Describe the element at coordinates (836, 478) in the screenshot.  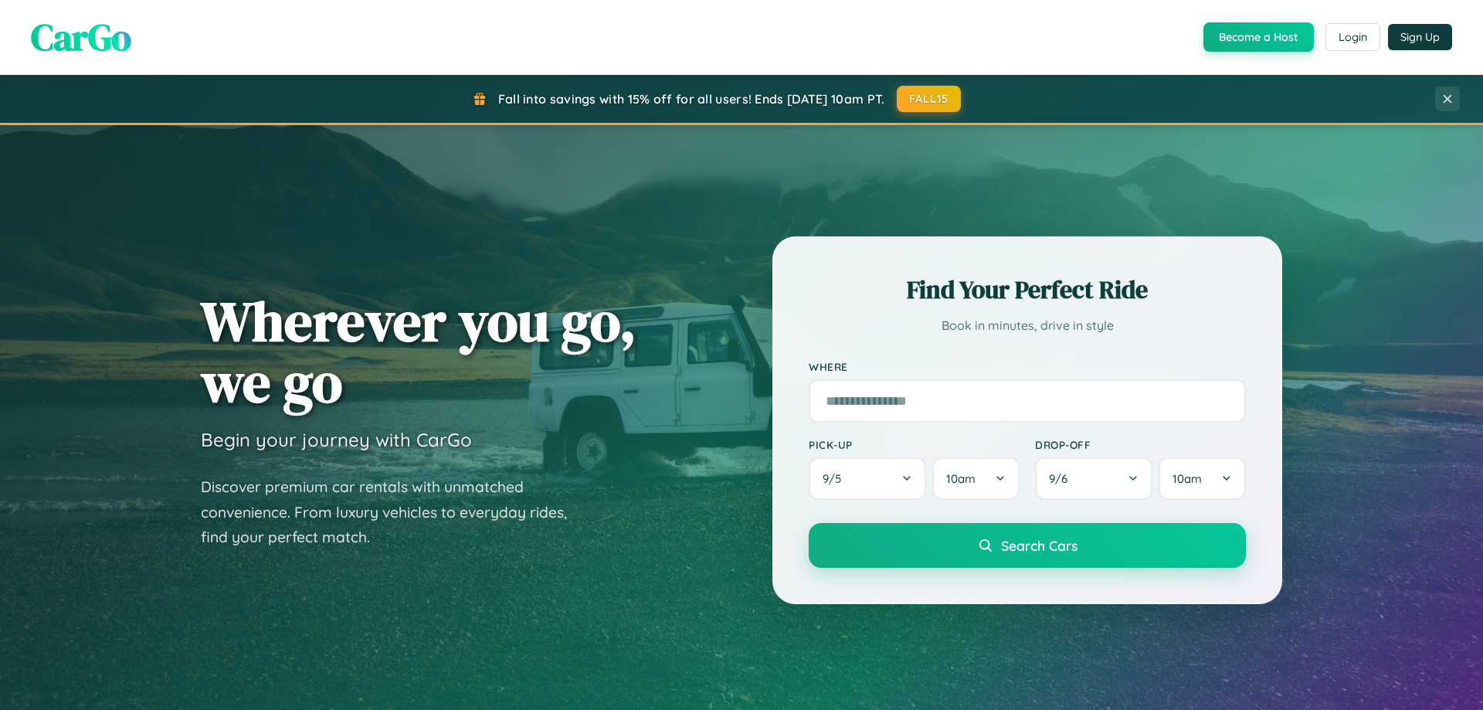
I see `span: 9 / 5` at that location.